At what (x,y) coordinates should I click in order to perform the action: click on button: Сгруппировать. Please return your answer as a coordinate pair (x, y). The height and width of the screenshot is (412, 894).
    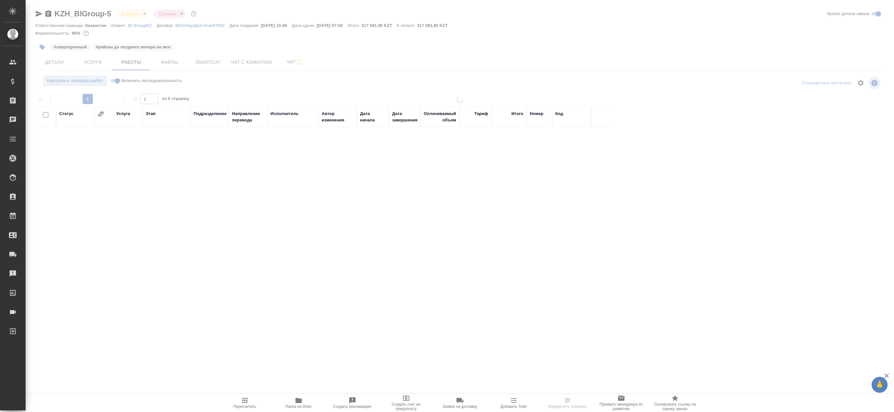
    Looking at the image, I should click on (101, 114).